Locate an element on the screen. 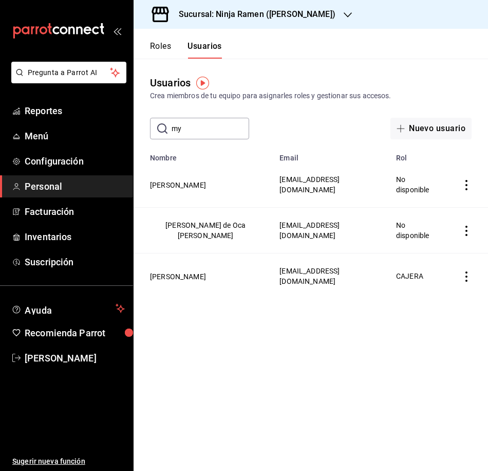  button: Tooltip marker is located at coordinates (203, 83).